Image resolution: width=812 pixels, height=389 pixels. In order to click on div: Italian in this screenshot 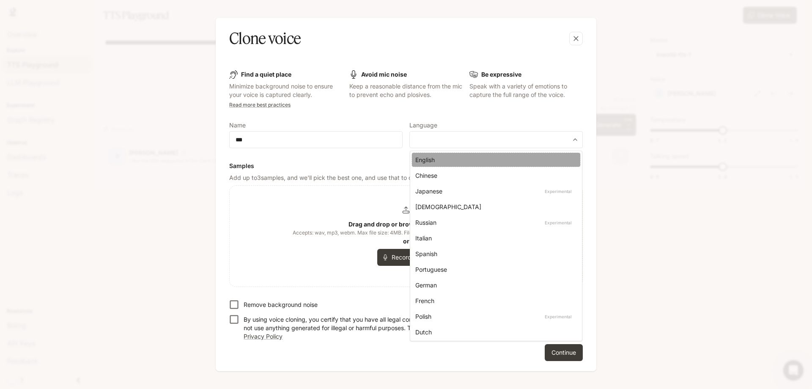, I will do `click(495, 238)`.